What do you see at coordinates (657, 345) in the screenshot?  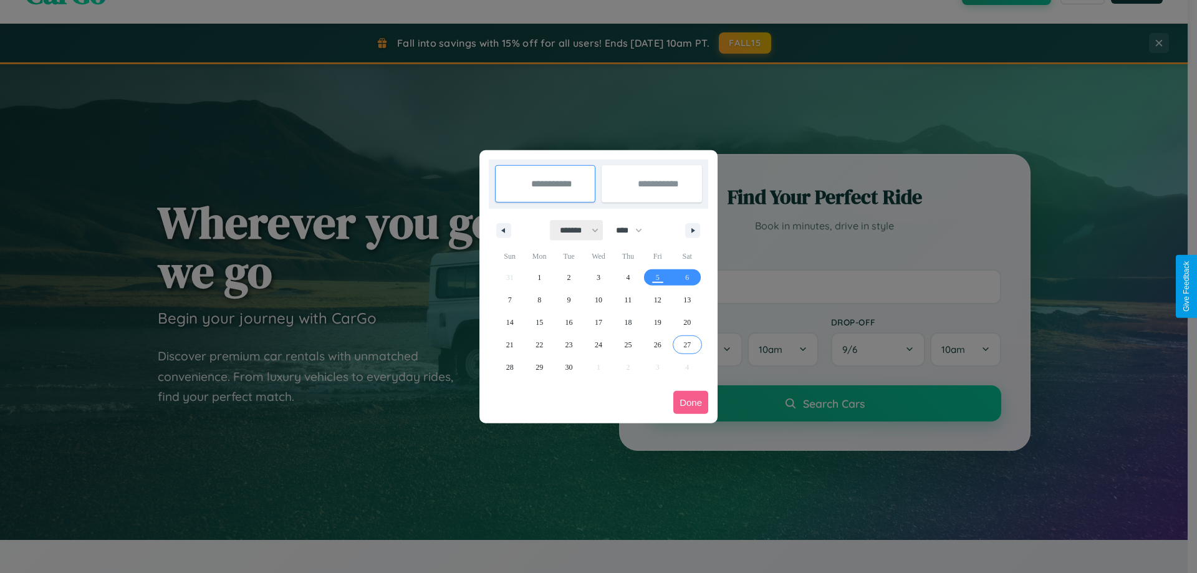 I see `button: 26` at bounding box center [657, 345].